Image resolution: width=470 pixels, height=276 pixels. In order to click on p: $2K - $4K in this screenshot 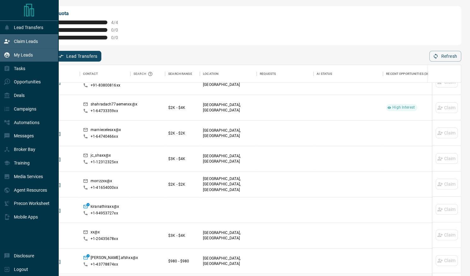, I will do `click(183, 108)`.